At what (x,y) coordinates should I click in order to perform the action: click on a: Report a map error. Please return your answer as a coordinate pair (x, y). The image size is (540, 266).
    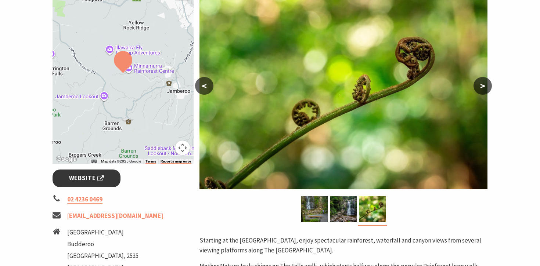
    Looking at the image, I should click on (176, 162).